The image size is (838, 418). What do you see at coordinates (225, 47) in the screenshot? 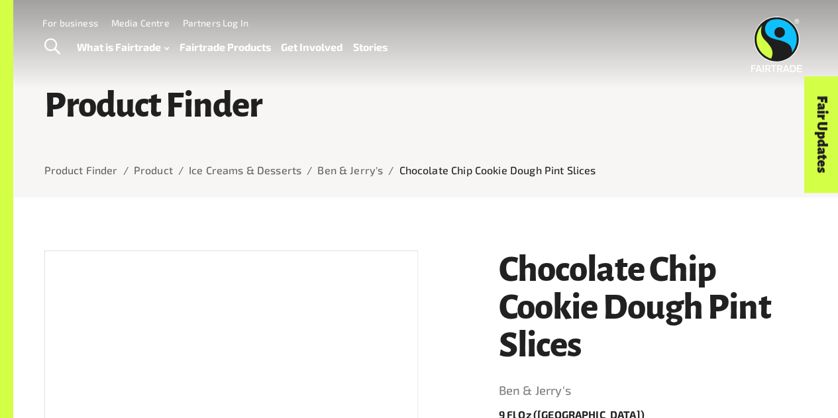
I see `a: Fairtrade Products` at bounding box center [225, 47].